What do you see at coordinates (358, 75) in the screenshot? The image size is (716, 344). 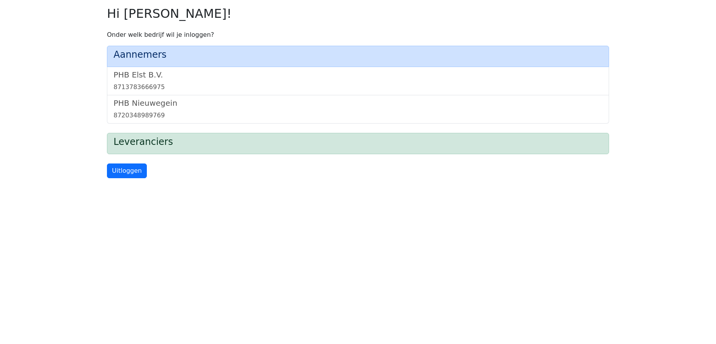 I see `h5: PHB Elst B.V.` at bounding box center [358, 75].